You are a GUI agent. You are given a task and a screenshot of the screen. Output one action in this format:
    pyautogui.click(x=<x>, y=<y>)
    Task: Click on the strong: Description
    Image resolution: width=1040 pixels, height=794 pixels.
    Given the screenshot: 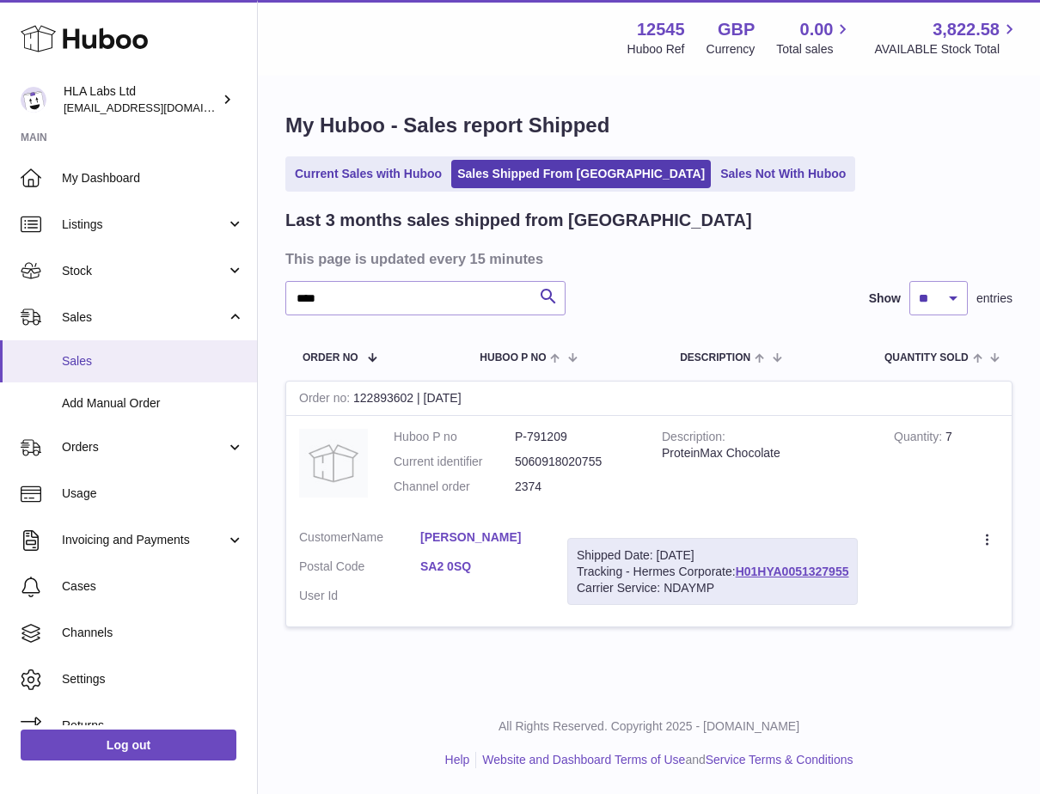 What is the action you would take?
    pyautogui.click(x=693, y=438)
    